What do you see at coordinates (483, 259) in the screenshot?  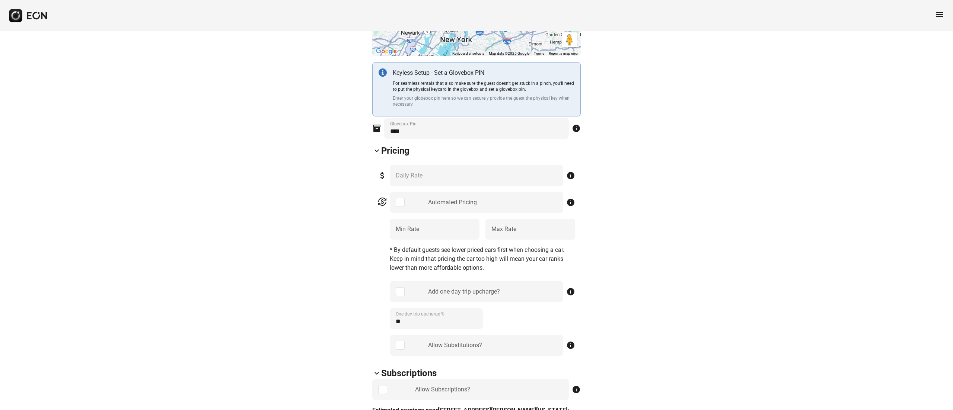 I see `p: * By default guests see lower priced cars first when choosing a car. Keep in mind that pricing th...` at bounding box center [483, 259].